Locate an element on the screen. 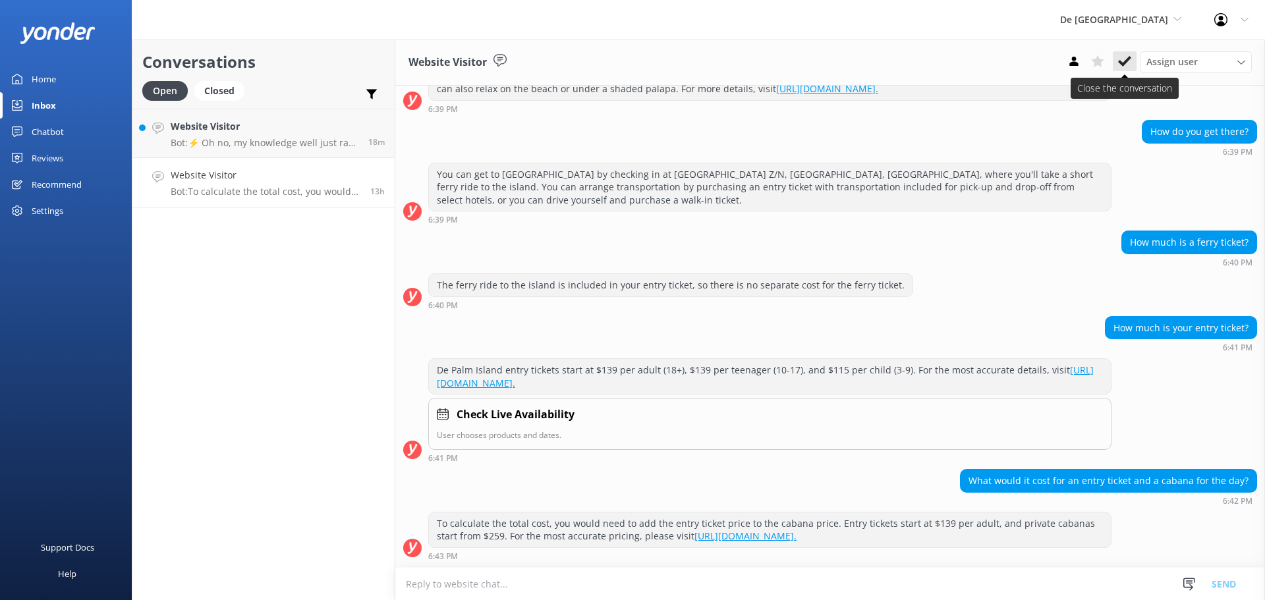  a: Open is located at coordinates (168, 90).